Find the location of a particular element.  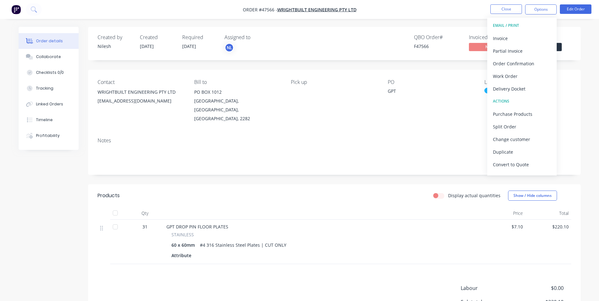

div: WRIGHTBUILT ENGINEERING PTY LTD is located at coordinates (141, 92).